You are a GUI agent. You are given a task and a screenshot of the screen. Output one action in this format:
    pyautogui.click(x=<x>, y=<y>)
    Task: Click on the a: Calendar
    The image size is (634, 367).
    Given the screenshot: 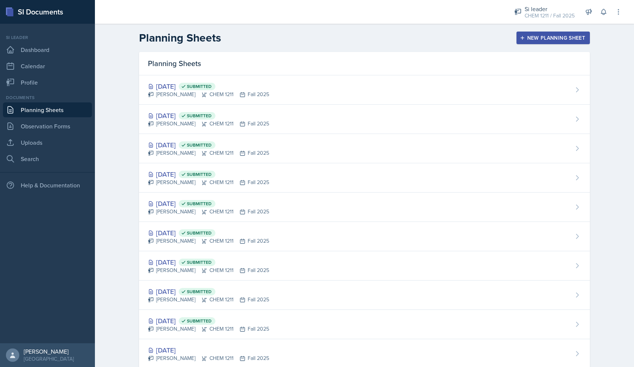 What is the action you would take?
    pyautogui.click(x=47, y=66)
    